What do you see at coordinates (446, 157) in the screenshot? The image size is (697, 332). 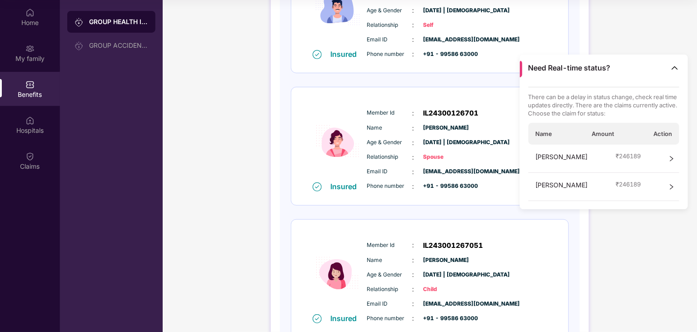 I see `span: Spouse` at bounding box center [446, 157].